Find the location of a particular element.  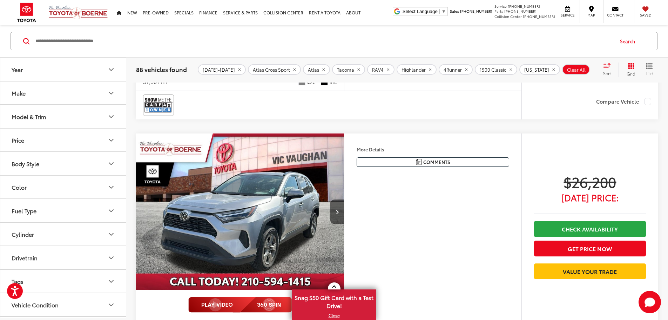

input: Search by Make, Model, or Keyword is located at coordinates (324, 41).